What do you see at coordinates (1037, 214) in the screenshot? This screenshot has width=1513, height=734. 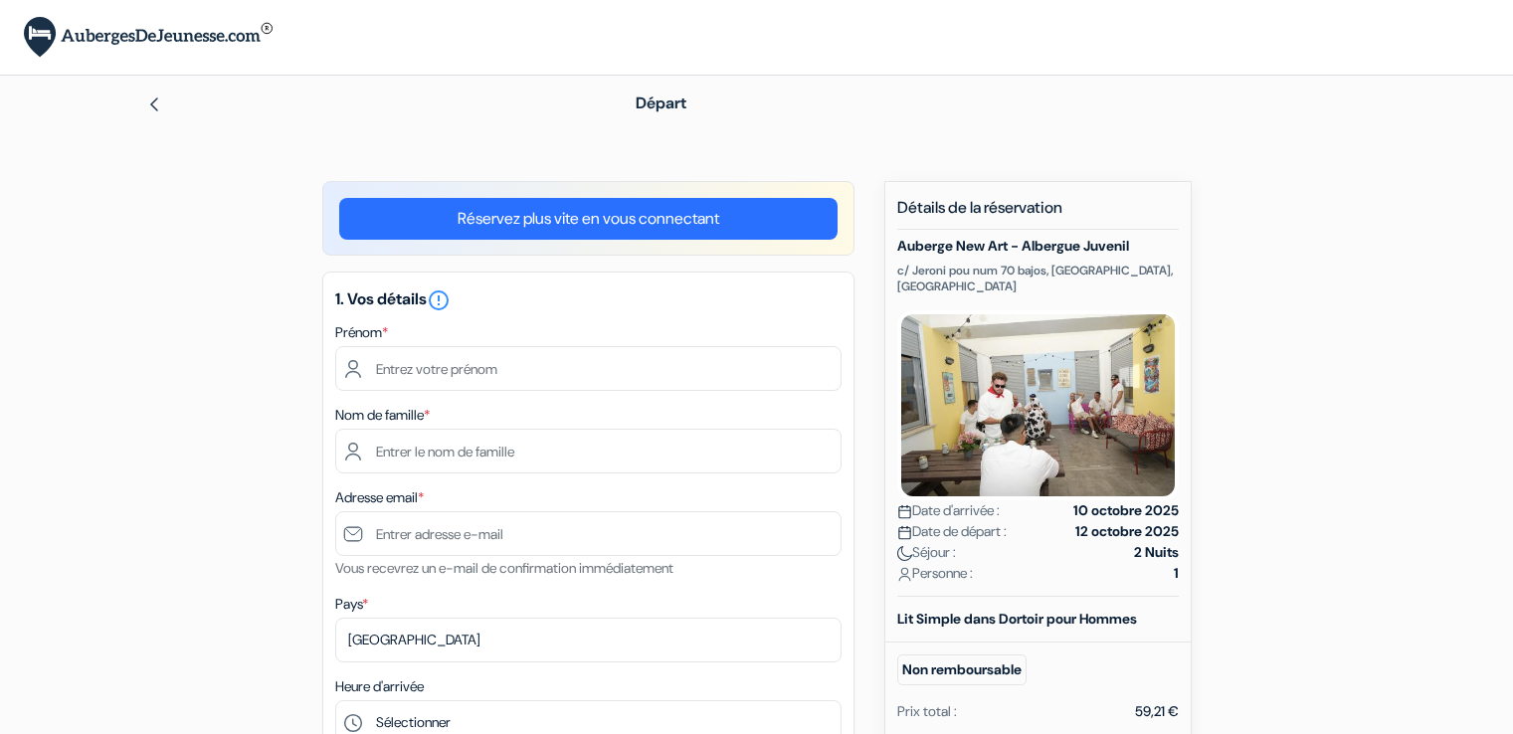 I see `h5: Détails de la réservation` at bounding box center [1037, 214].